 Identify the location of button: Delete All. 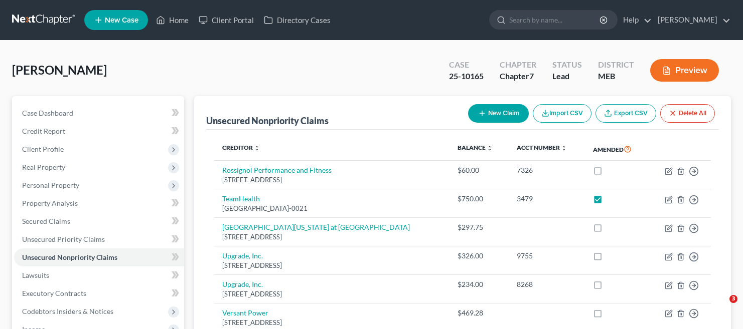
(687, 113).